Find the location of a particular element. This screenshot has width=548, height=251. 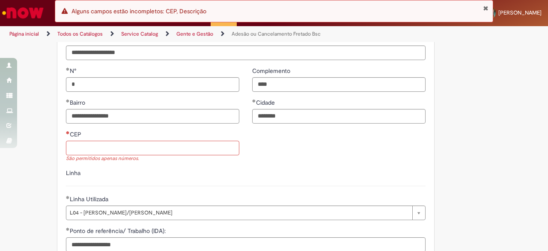

input: Cidade is located at coordinates (339, 116).